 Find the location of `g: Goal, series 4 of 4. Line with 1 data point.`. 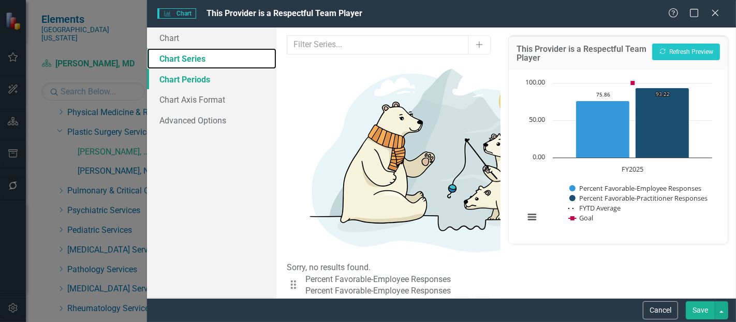

g: Goal, series 4 of 4. Line with 1 data point. is located at coordinates (633, 83).